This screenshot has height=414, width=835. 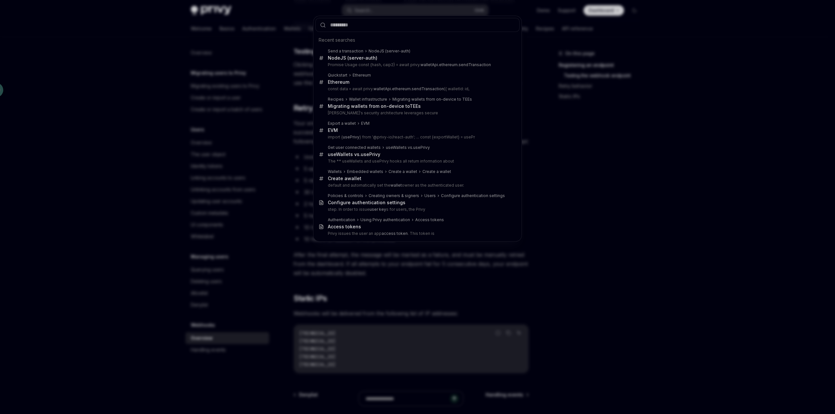 What do you see at coordinates (344, 179) in the screenshot?
I see `div: Create a` at bounding box center [344, 179].